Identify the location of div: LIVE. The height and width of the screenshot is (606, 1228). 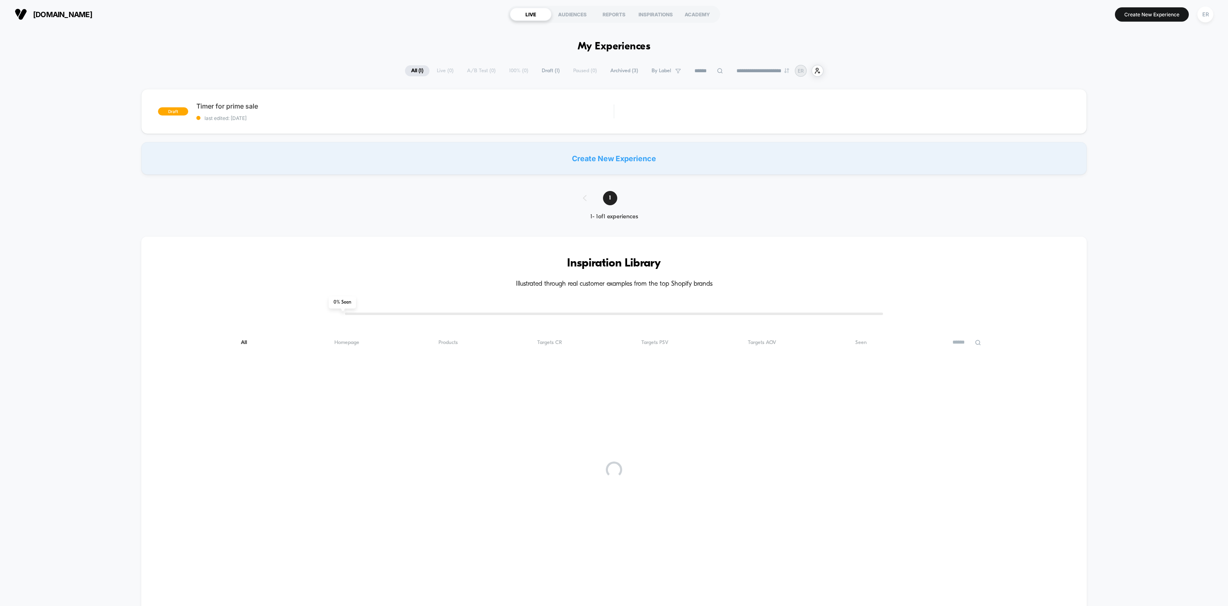
(531, 14).